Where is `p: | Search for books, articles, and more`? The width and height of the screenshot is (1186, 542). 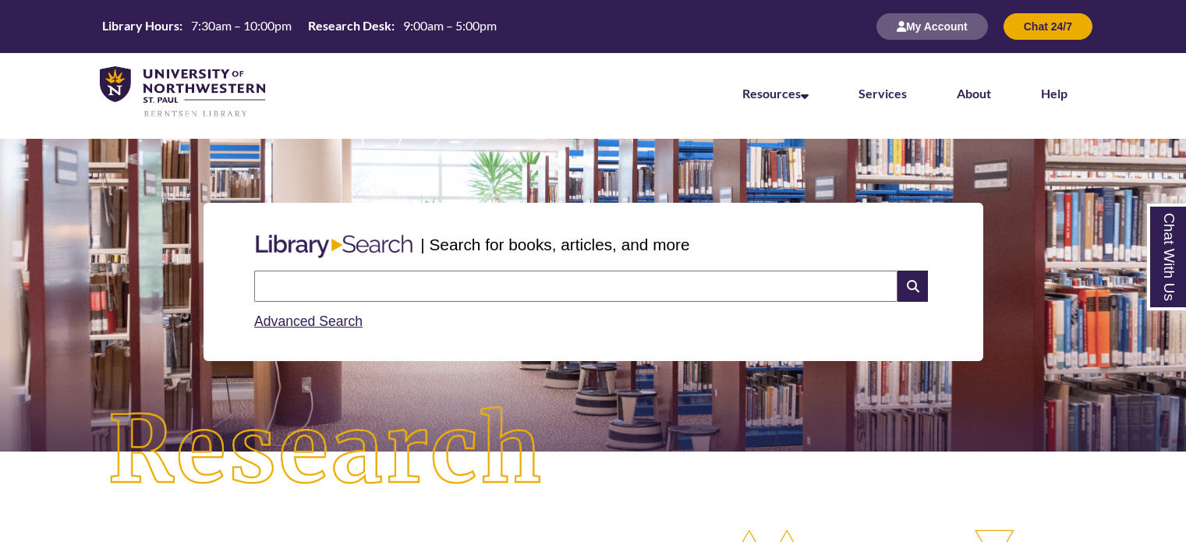 p: | Search for books, articles, and more is located at coordinates (555, 244).